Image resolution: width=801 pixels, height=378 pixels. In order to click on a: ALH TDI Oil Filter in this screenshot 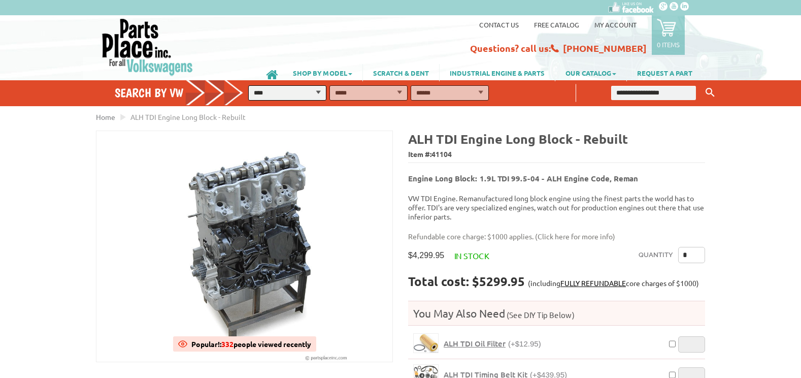, I will do `click(426, 343)`.